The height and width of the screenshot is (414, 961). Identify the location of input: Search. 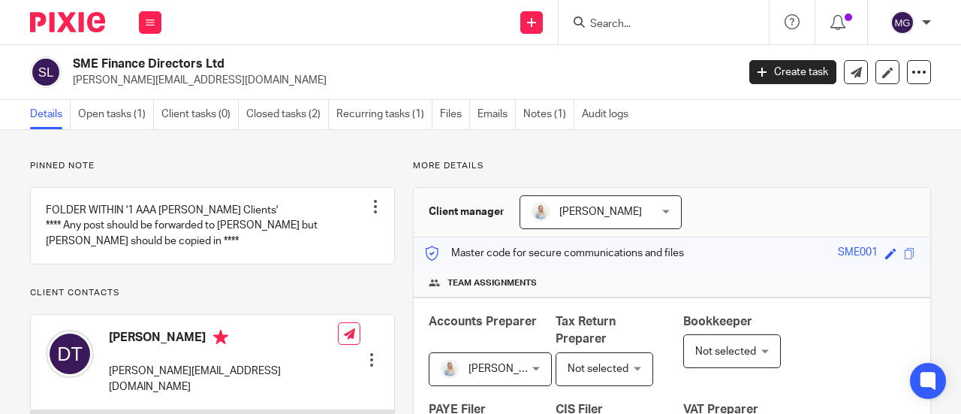
(656, 25).